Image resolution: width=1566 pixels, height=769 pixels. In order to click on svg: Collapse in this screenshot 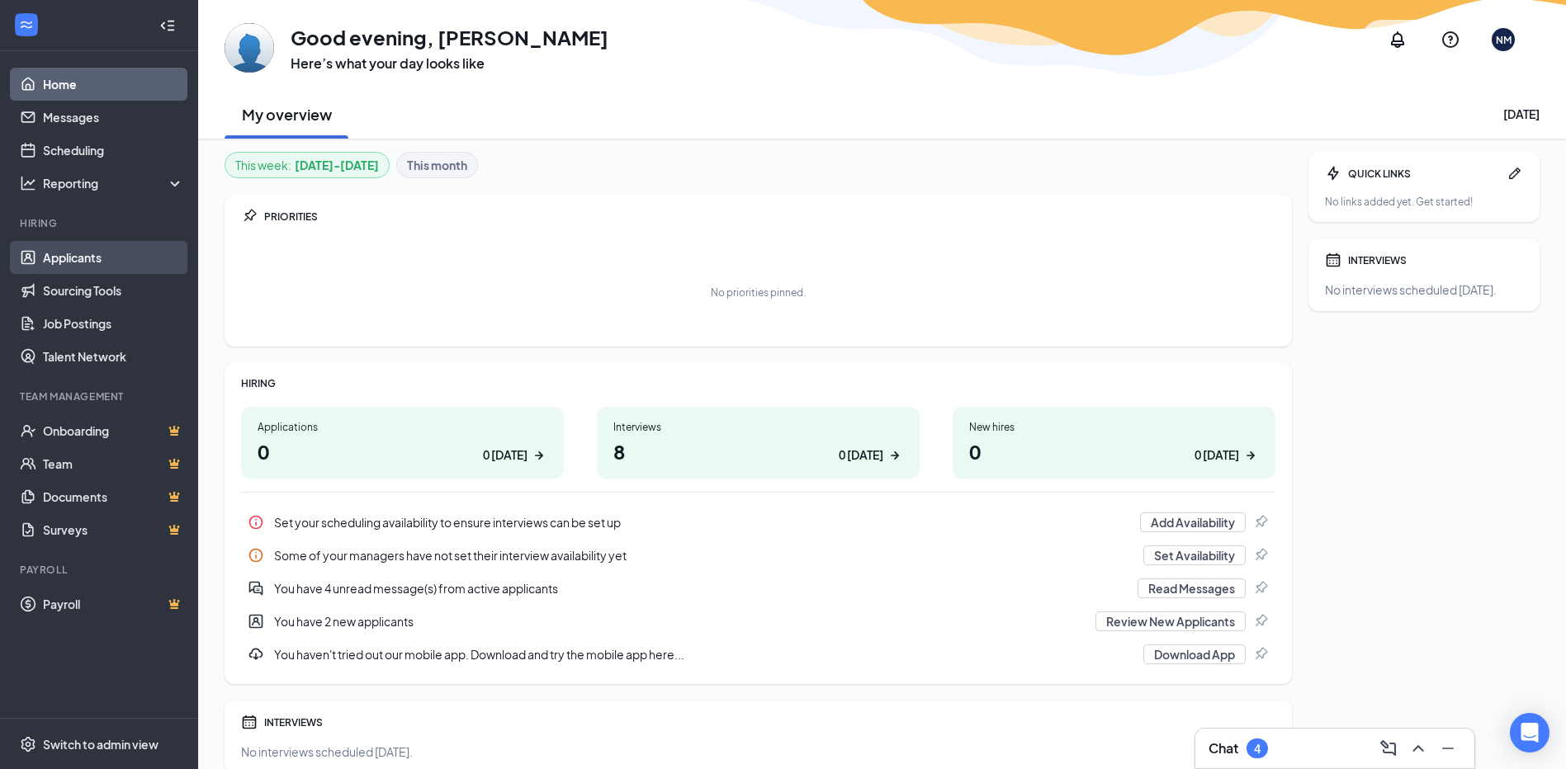, I will do `click(168, 26)`.